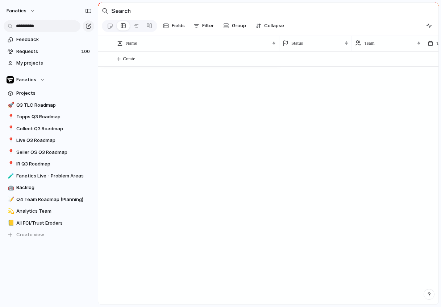  Describe the element at coordinates (49, 105) in the screenshot. I see `div: 🚀Q3 TLC Roadmap` at that location.